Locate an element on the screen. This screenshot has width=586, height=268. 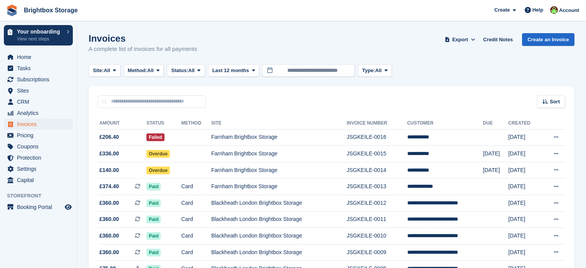
td: JSGKEILE-0011 is located at coordinates (376, 219).